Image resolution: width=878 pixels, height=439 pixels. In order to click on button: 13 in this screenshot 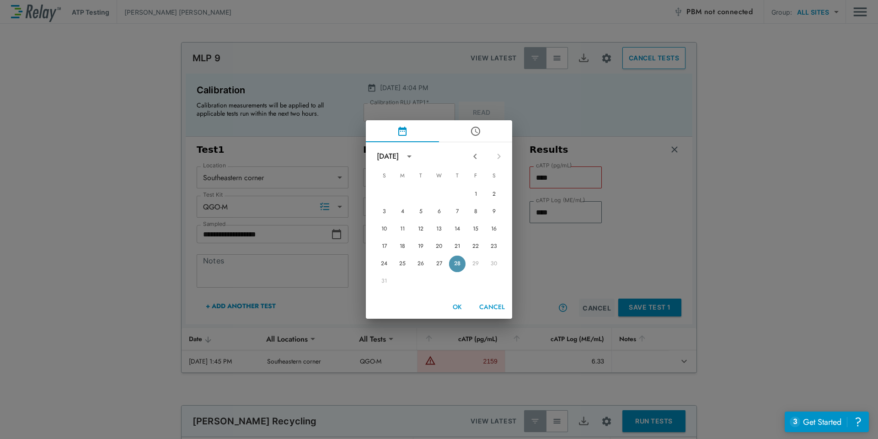, I will do `click(439, 229)`.